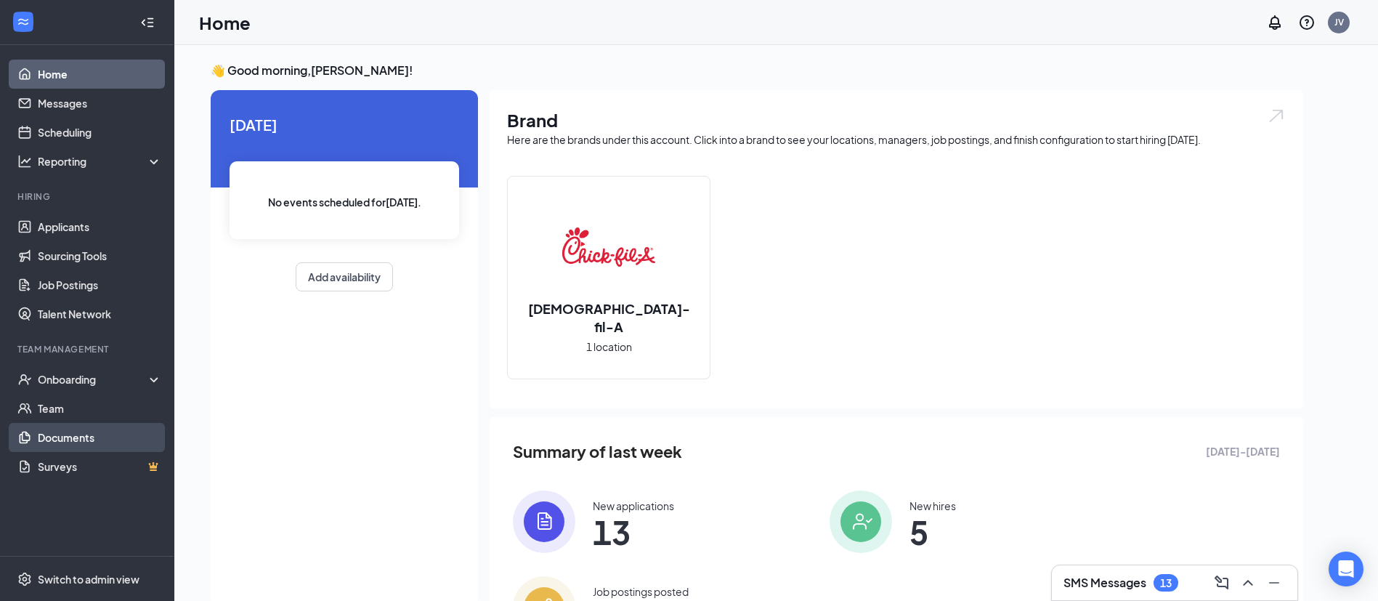  I want to click on a: Talent Network, so click(100, 314).